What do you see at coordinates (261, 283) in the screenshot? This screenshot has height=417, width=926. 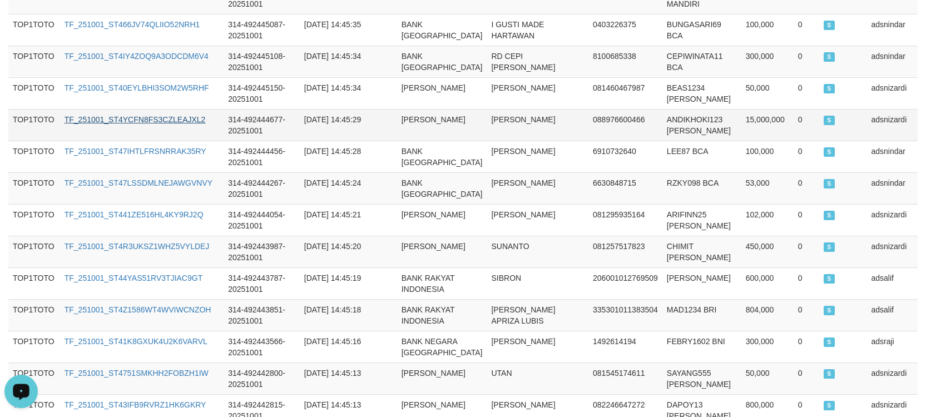 I see `td: 314-492443787-20251001` at bounding box center [261, 283].